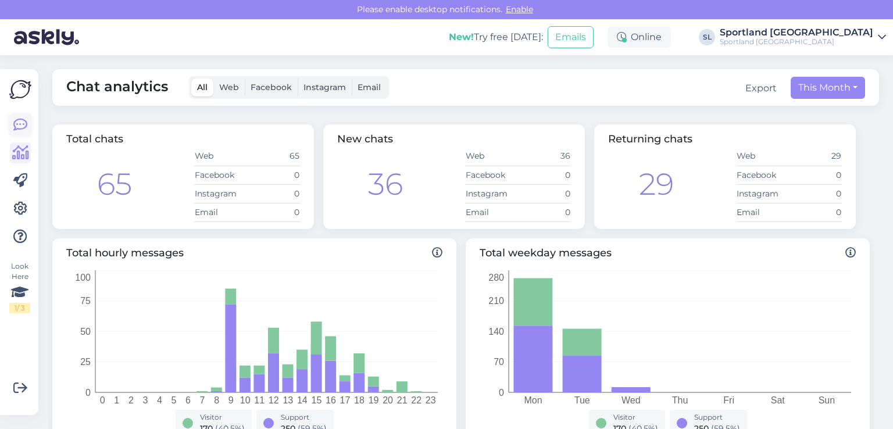 This screenshot has height=429, width=893. What do you see at coordinates (386, 184) in the screenshot?
I see `div: 36` at bounding box center [386, 184].